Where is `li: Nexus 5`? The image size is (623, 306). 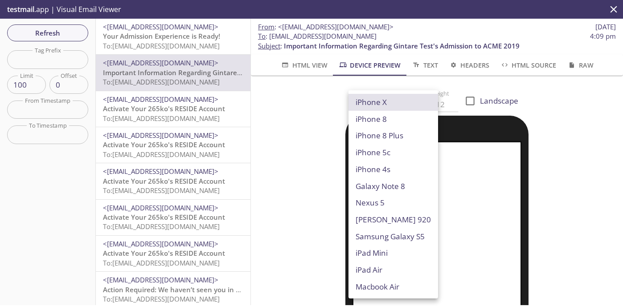 li: Nexus 5 is located at coordinates (393, 203).